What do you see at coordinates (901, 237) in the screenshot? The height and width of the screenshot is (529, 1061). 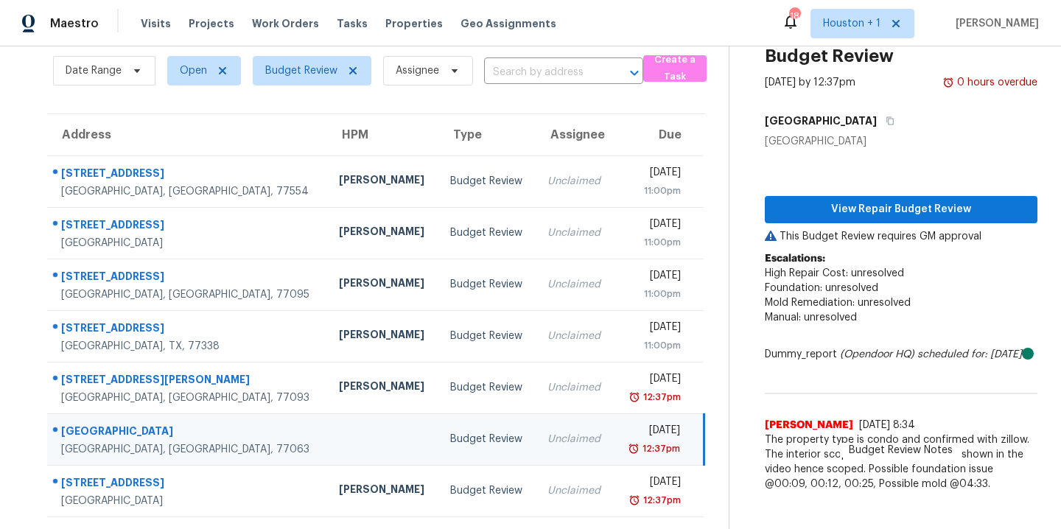 I see `p: This Budget Review requires GM approval` at bounding box center [901, 237].